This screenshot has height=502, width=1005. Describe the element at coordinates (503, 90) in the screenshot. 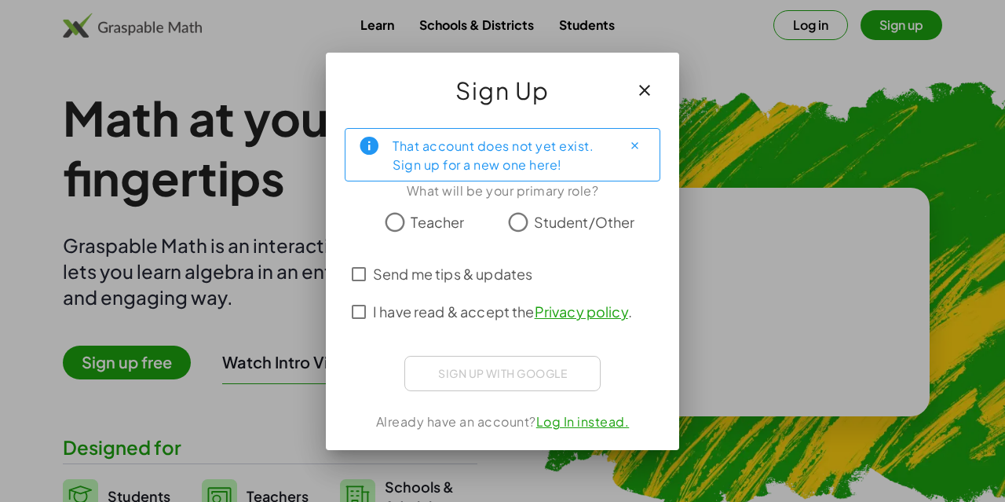

I see `span: Sign Up` at that location.